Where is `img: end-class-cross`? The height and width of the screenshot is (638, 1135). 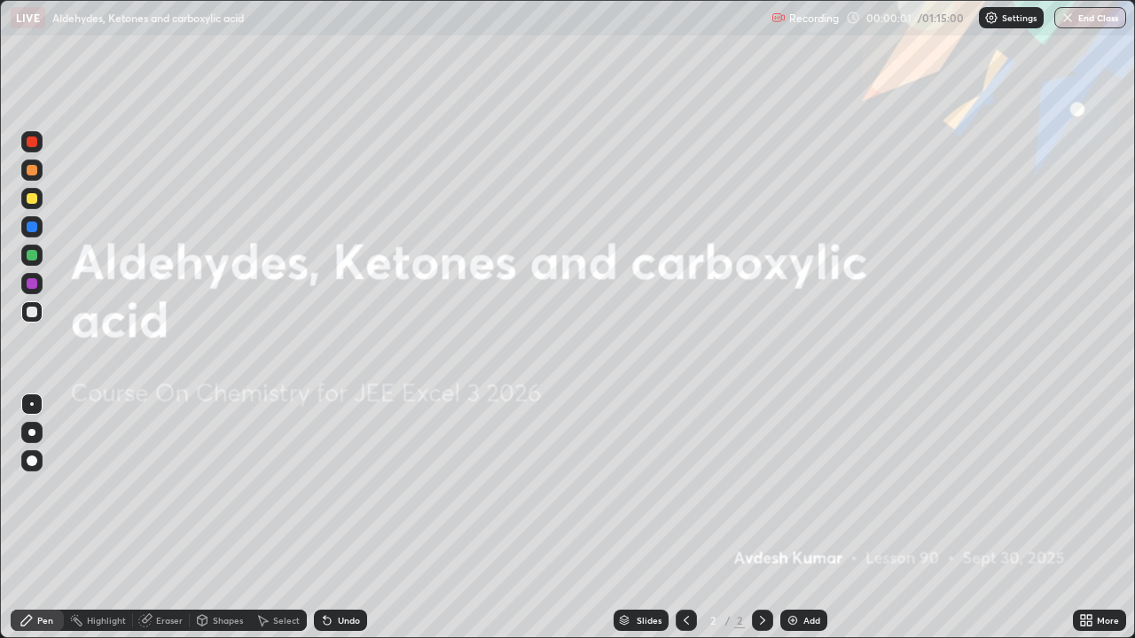 img: end-class-cross is located at coordinates (1068, 18).